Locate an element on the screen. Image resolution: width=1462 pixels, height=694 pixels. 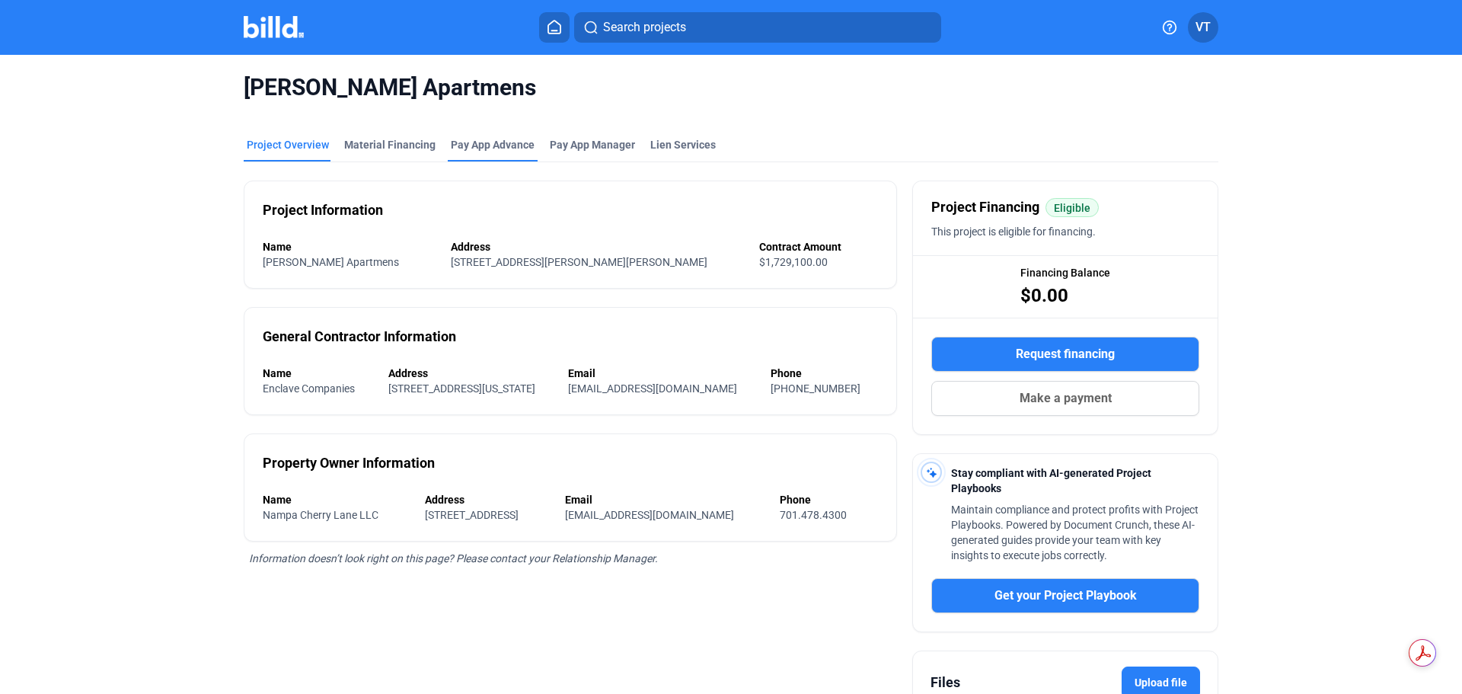
span: Request financing is located at coordinates (1066, 354).